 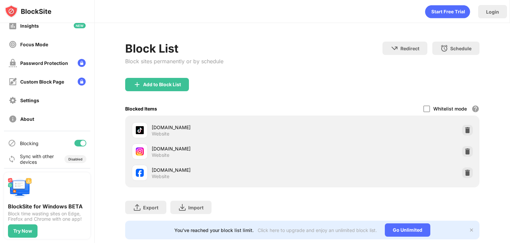 What do you see at coordinates (47, 206) in the screenshot?
I see `div: BlockSite for Windows BETA` at bounding box center [47, 206].